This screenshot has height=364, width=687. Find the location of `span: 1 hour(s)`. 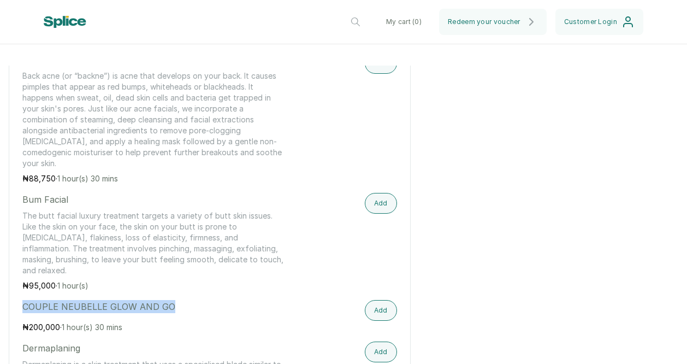

span: 1 hour(s) is located at coordinates (73, 285).